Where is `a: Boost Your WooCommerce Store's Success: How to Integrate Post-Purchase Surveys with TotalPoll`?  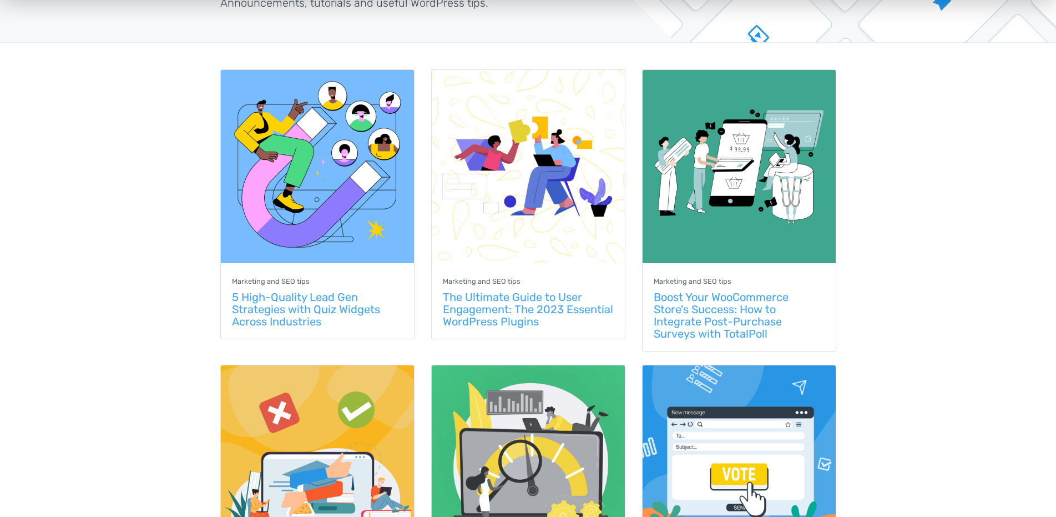
a: Boost Your WooCommerce Store's Success: How to Integrate Post-Purchase Surveys with TotalPoll is located at coordinates (721, 315).